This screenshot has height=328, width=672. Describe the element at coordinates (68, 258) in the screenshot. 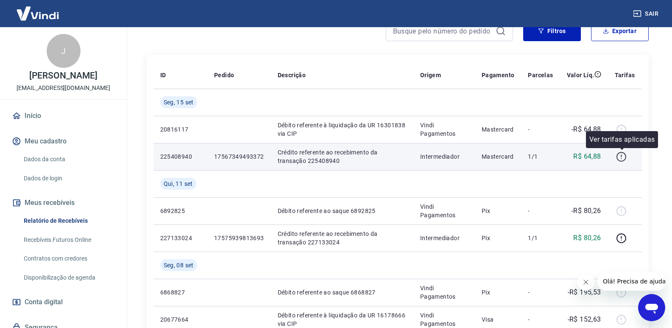

I see `a: Contratos com credores` at that location.